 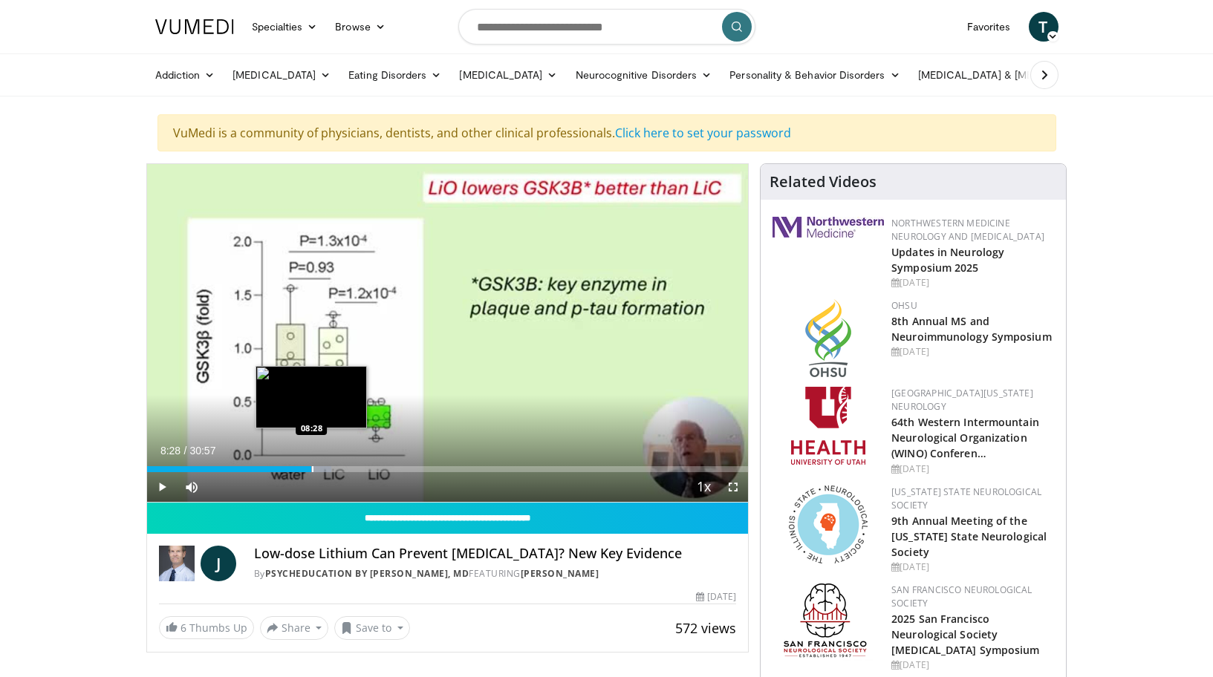 What do you see at coordinates (961, 596) in the screenshot?
I see `a: San Francisco Neurological Society` at bounding box center [961, 596].